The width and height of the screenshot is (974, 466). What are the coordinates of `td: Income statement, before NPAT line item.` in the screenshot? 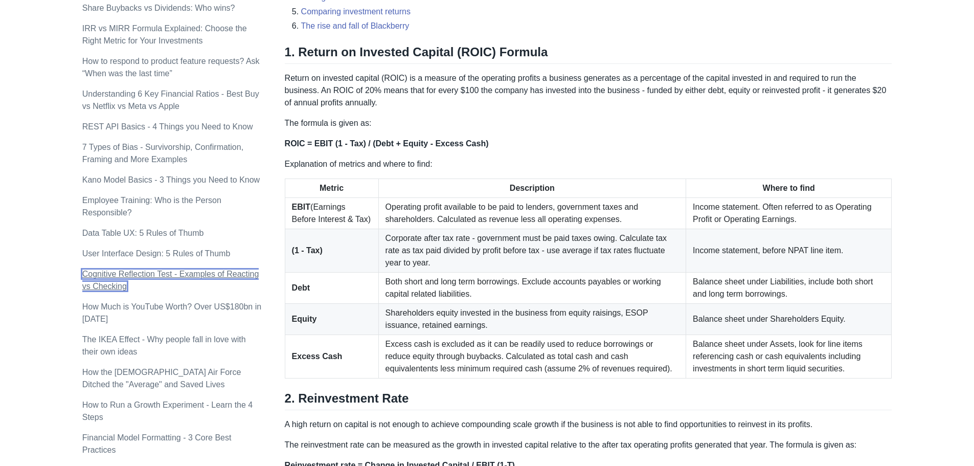 It's located at (789, 251).